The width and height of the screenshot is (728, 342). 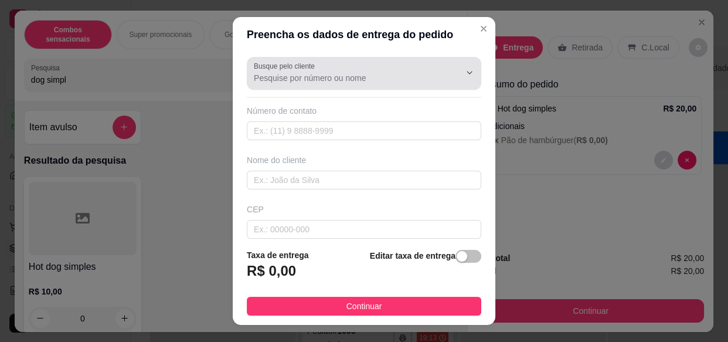 What do you see at coordinates (364, 160) in the screenshot?
I see `div: Nome do cliente` at bounding box center [364, 160].